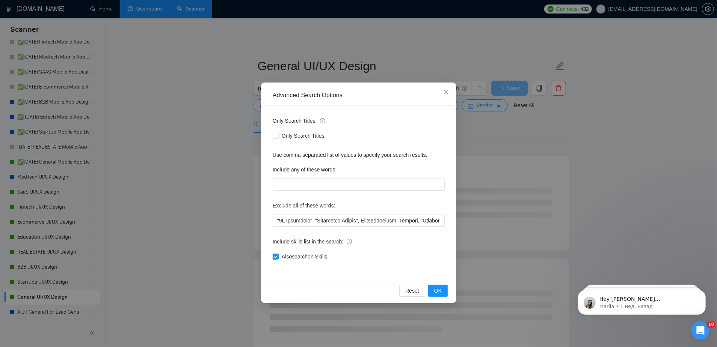 The height and width of the screenshot is (347, 717). I want to click on button: Reset, so click(412, 291).